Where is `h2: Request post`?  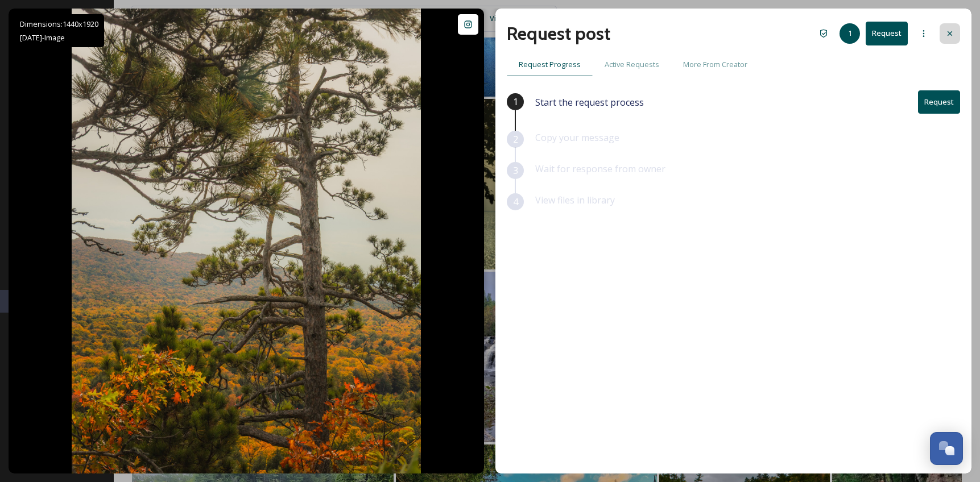 h2: Request post is located at coordinates (558, 34).